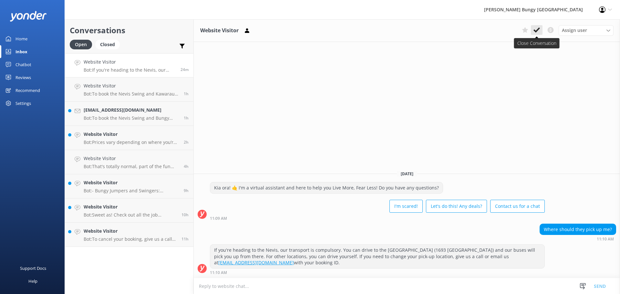 This screenshot has height=294, width=620. What do you see at coordinates (186, 118) in the screenshot?
I see `span: Sep 26 2025 09:38am (UTC +12:00) Pacific/Auckland` at bounding box center [186, 118].